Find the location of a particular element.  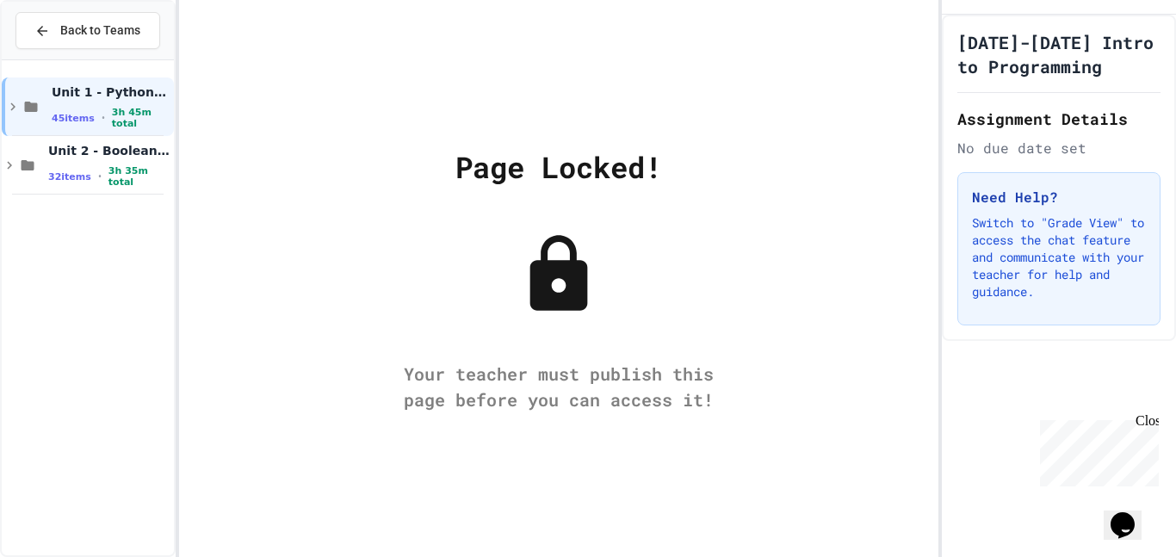

span: Unit 2 - Boolean Expressions and If Statements is located at coordinates (109, 151).